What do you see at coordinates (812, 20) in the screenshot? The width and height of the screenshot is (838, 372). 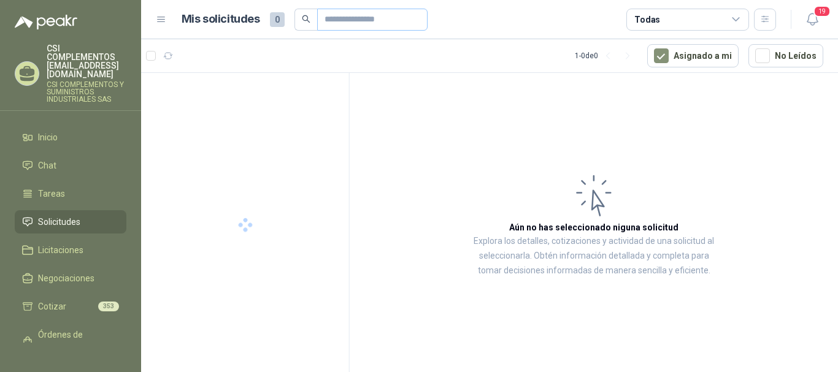 I see `button: 19` at bounding box center [812, 20].